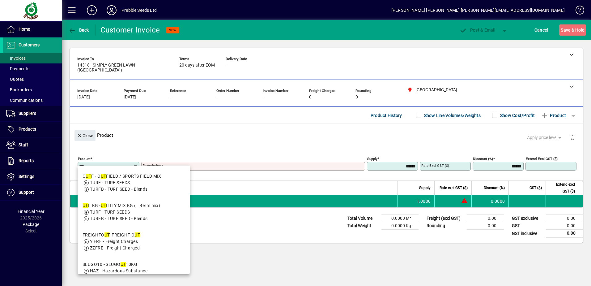 This screenshot has height=286, width=591. Describe the element at coordinates (134, 183) in the screenshot. I see `mat-option: OUTF - OUT FIELD / SPORTS FIELD MIX` at that location.